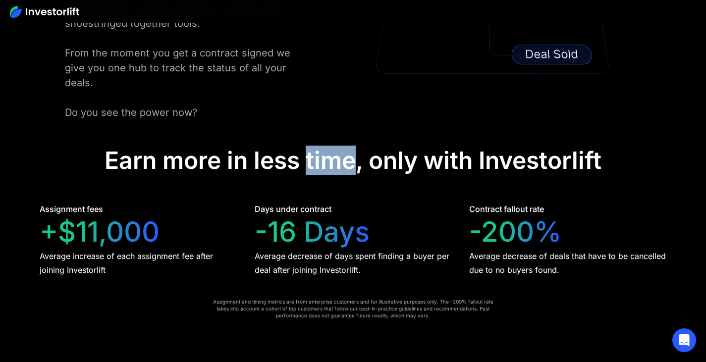 The width and height of the screenshot is (706, 362). I want to click on div: Assignment and timing metrics are from enterprise customers and for illustrative purposes only. T..., so click(353, 309).